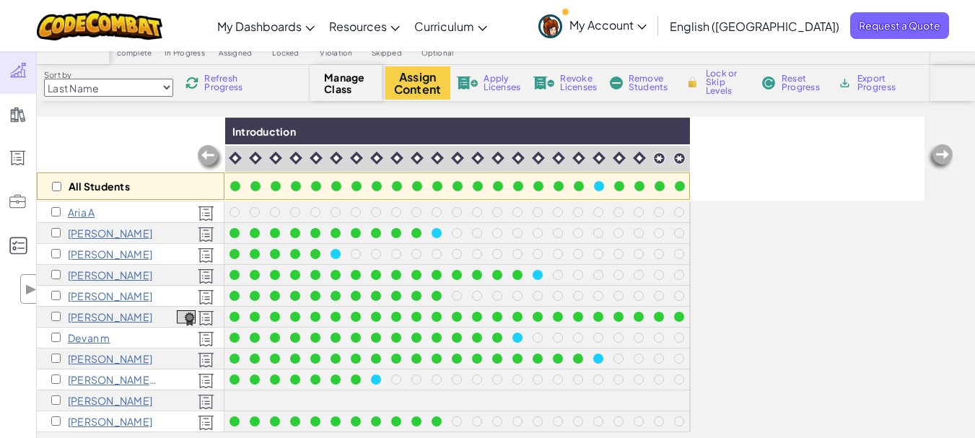 This screenshot has height=438, width=975. What do you see at coordinates (437, 53) in the screenshot?
I see `span: Optional` at bounding box center [437, 53].